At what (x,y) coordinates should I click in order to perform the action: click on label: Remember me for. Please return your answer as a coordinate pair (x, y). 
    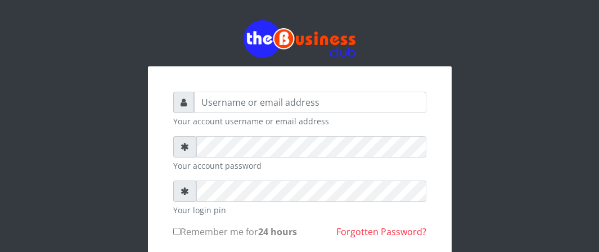
    Looking at the image, I should click on (235, 232).